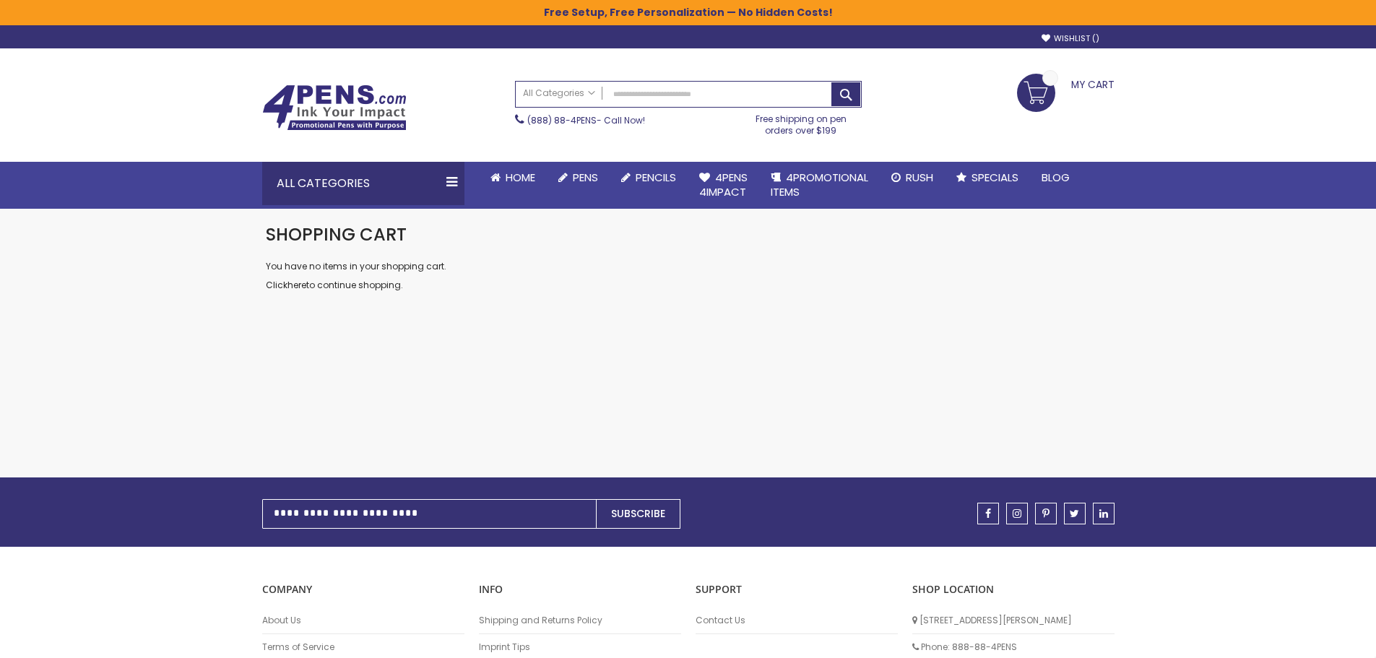  Describe the element at coordinates (586, 120) in the screenshot. I see `span: - Call Now!` at that location.